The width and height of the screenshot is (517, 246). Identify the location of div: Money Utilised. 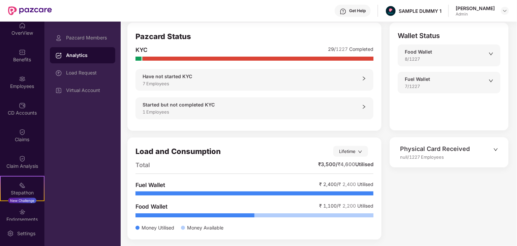
(158, 228).